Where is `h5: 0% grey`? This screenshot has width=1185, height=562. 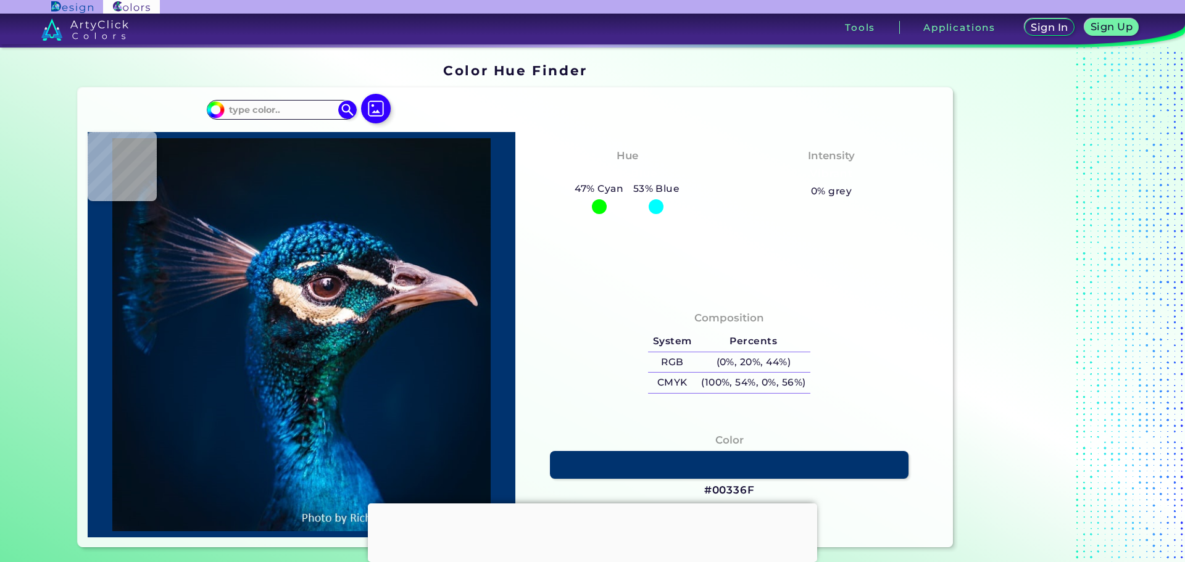 h5: 0% grey is located at coordinates (832, 191).